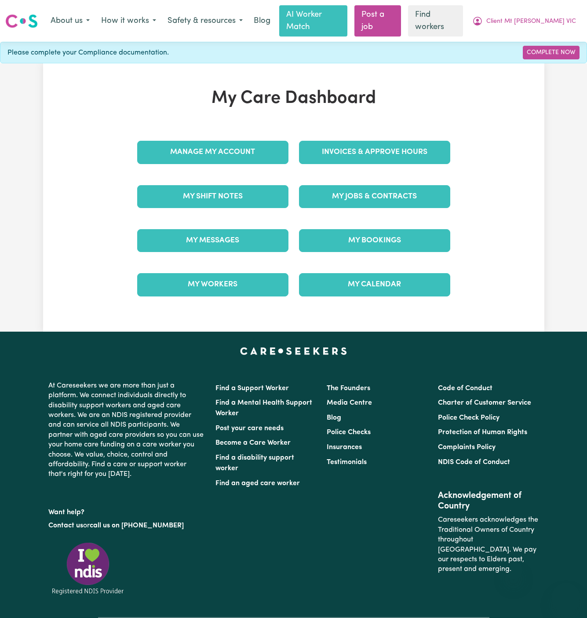  I want to click on a: My Workers, so click(213, 285).